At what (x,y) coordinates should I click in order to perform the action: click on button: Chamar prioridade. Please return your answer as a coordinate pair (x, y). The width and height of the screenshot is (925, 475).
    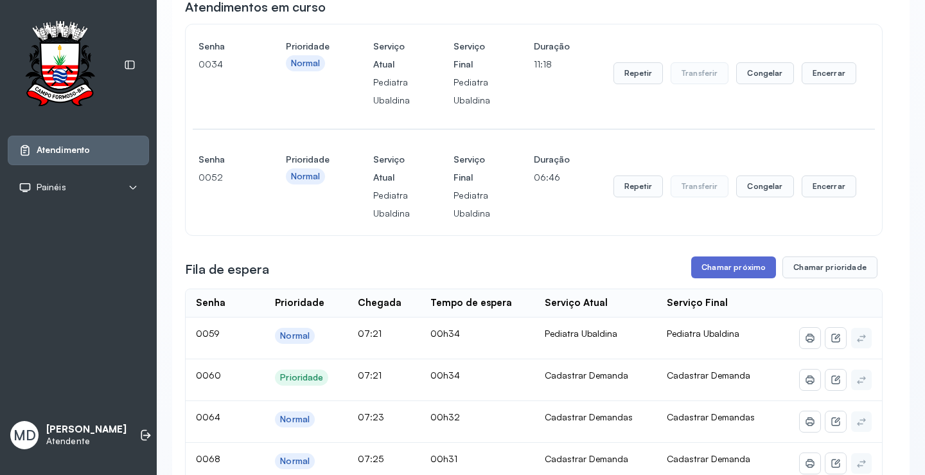
    Looking at the image, I should click on (830, 267).